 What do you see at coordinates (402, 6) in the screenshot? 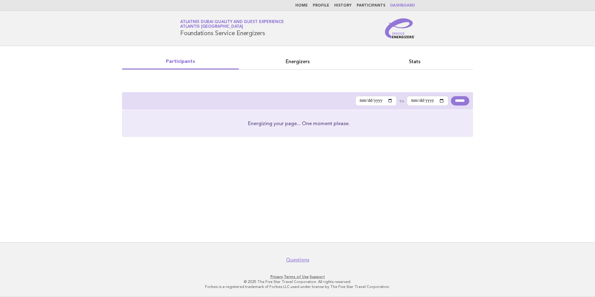
I see `a: Dashboard` at bounding box center [402, 6].